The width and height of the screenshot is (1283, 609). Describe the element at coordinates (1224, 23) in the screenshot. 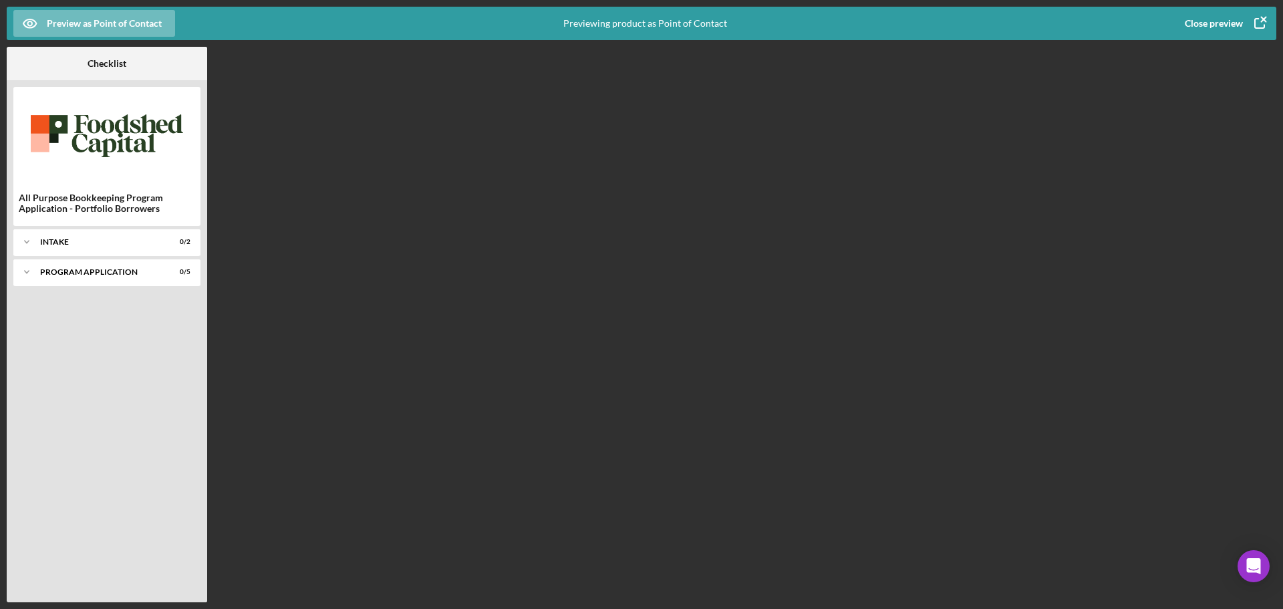

I see `a: Close preview` at that location.